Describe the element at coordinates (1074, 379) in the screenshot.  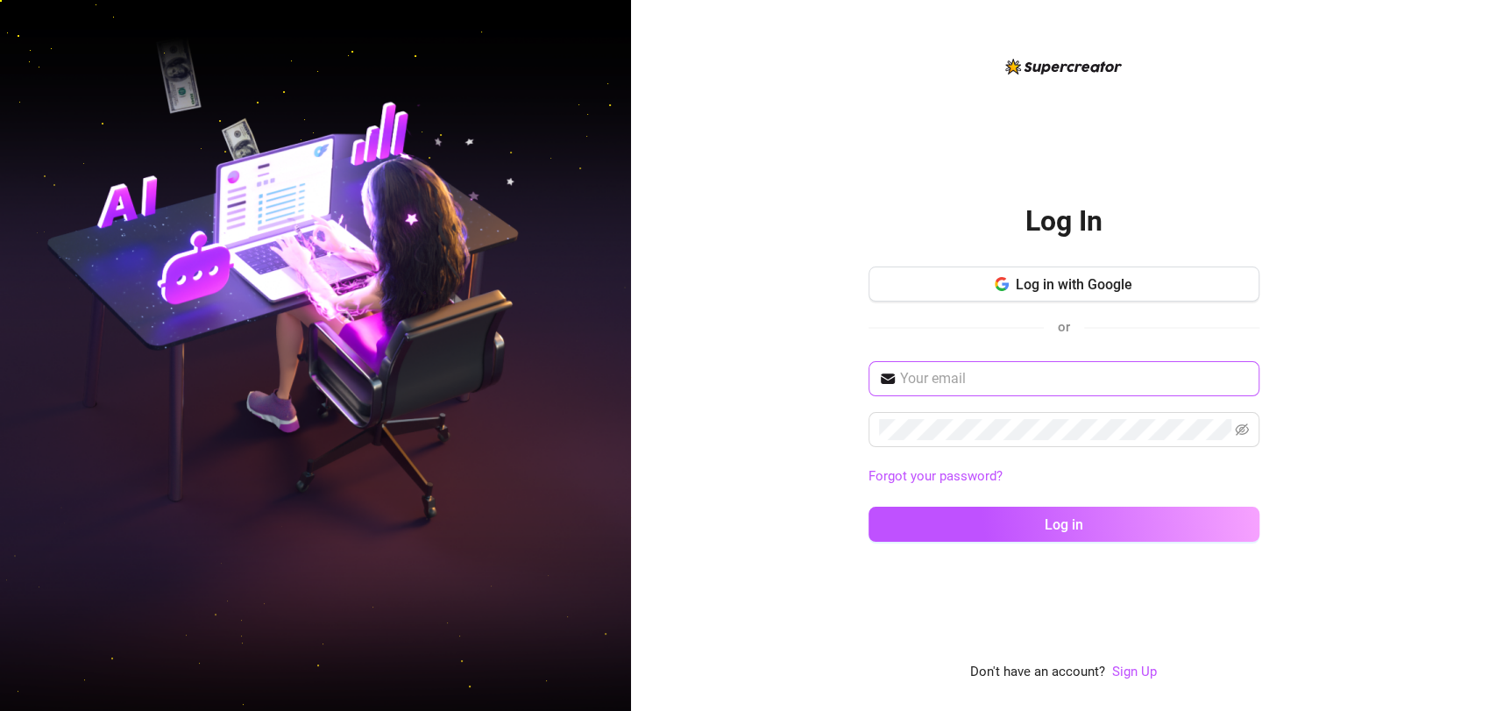
I see `input: Your email` at that location.